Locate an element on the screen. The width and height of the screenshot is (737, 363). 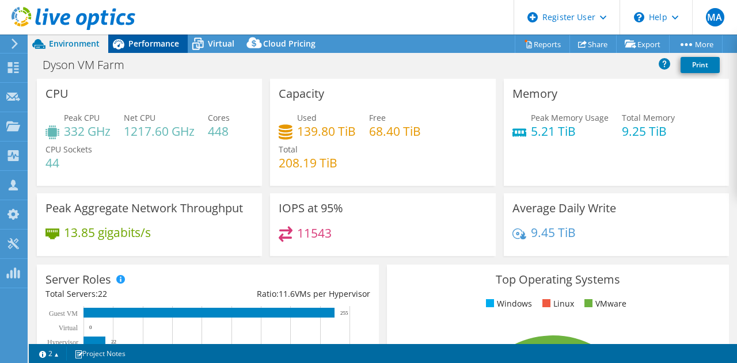
h3: Average Daily Write is located at coordinates (564, 208).